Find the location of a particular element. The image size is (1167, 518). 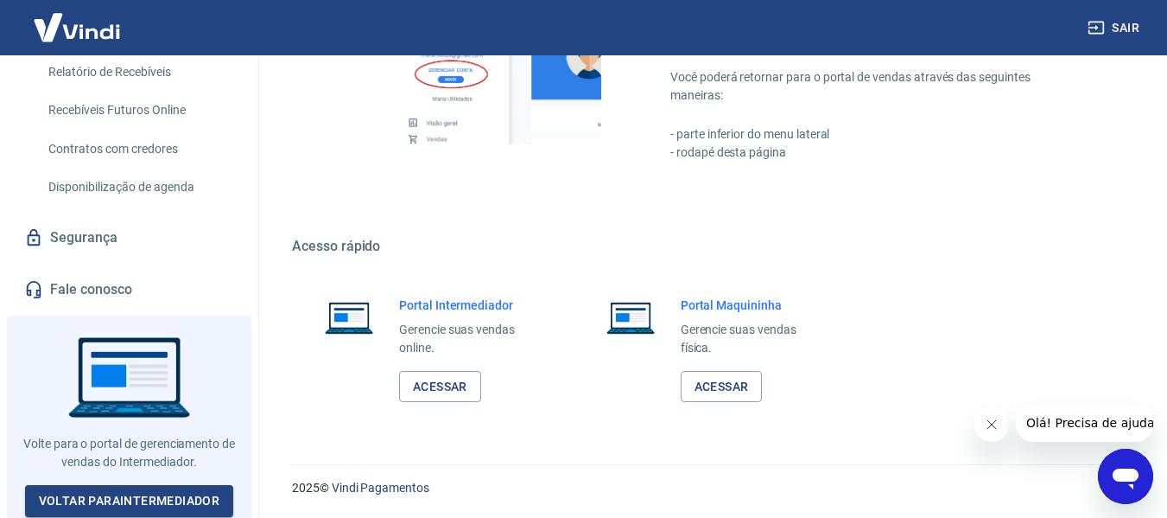

button: Sair is located at coordinates (1115, 28).